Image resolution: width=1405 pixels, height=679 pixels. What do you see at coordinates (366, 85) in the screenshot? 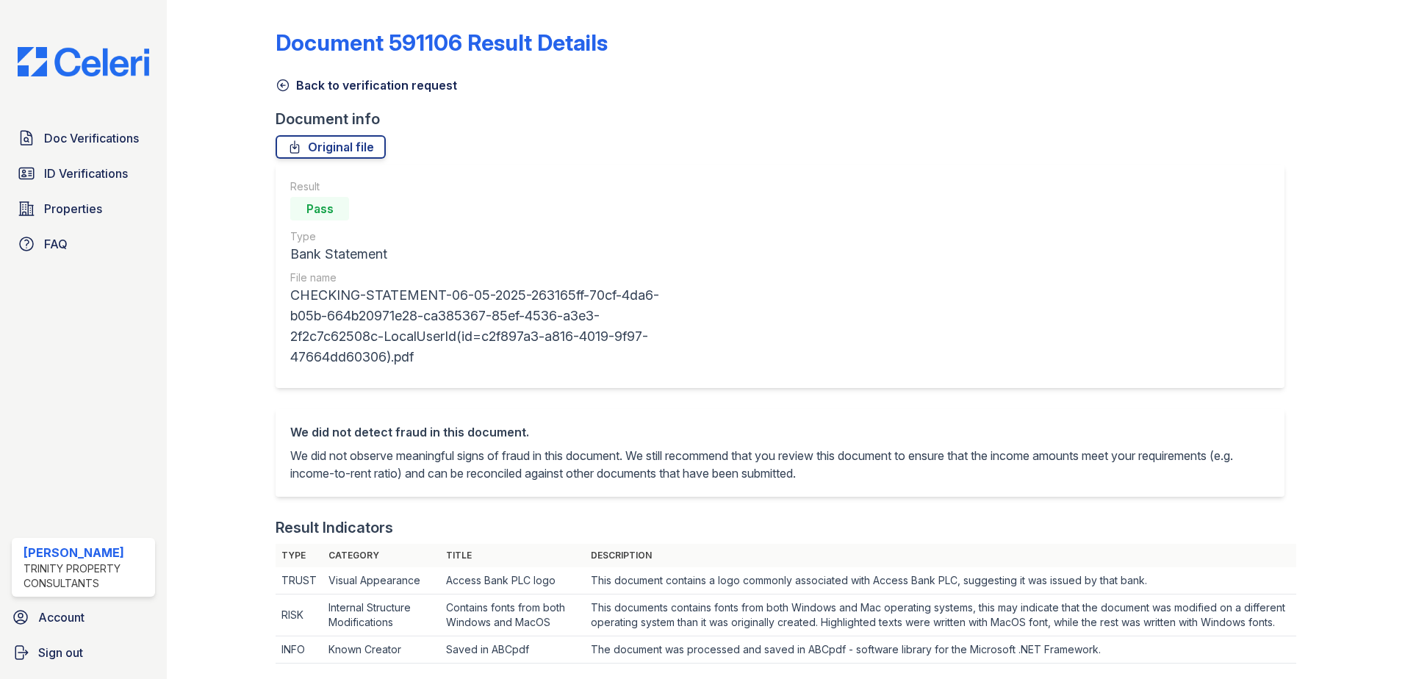
I see `a: Back to verification request` at bounding box center [366, 85].